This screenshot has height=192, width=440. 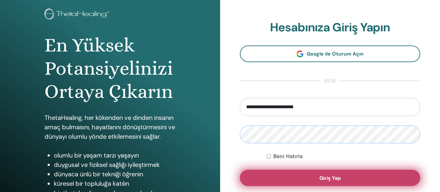 What do you see at coordinates (98, 174) in the screenshot?
I see `font: dünyaca ünlü bir tekniği öğrenin` at bounding box center [98, 174].